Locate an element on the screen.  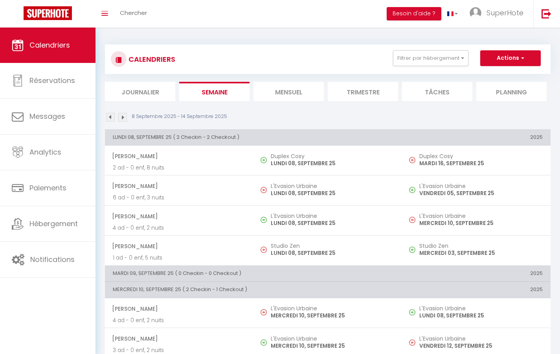
img: logout is located at coordinates (547, 13).